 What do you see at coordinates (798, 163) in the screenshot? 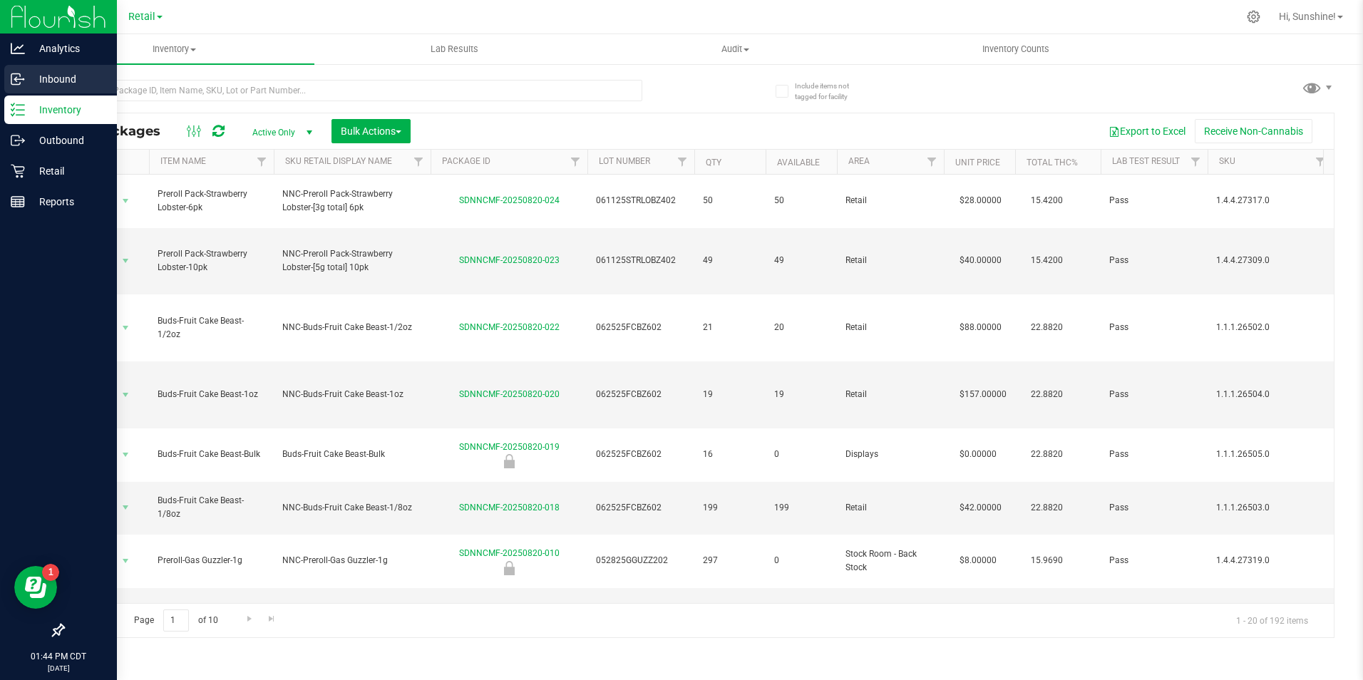
I see `a: Available` at bounding box center [798, 163].